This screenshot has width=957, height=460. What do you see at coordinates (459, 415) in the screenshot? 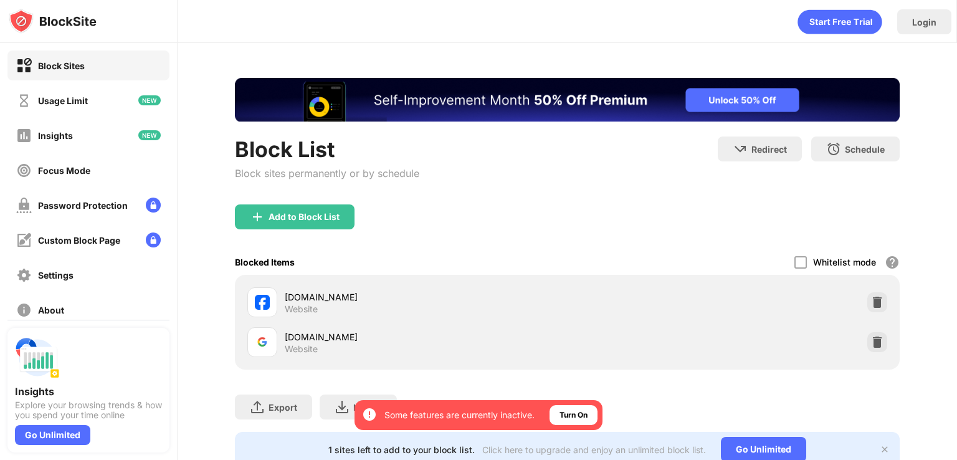
I see `div: Some features are currently inactive.` at bounding box center [459, 415].